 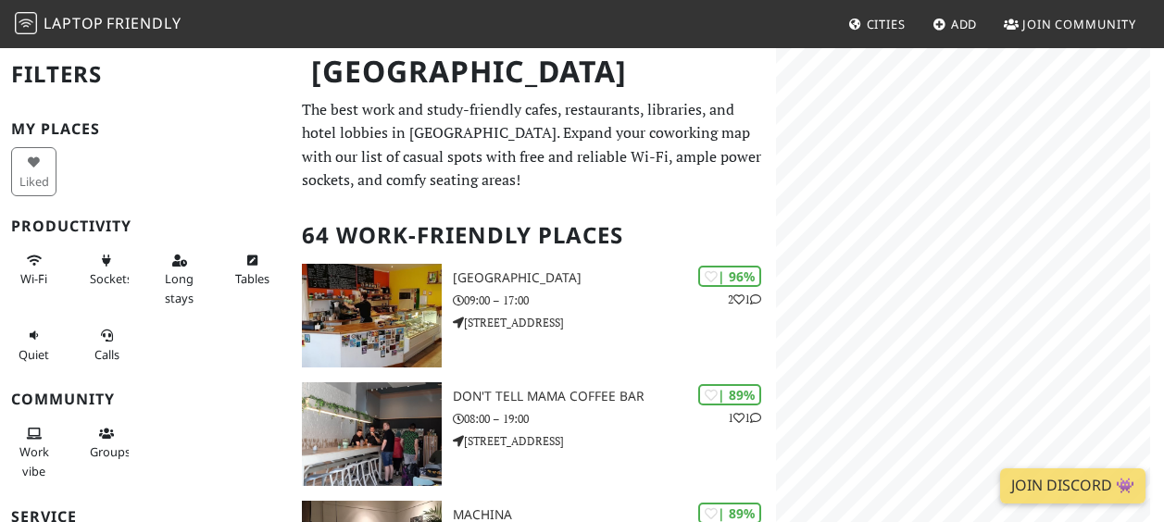 I want to click on span: Join Community, so click(x=1078, y=24).